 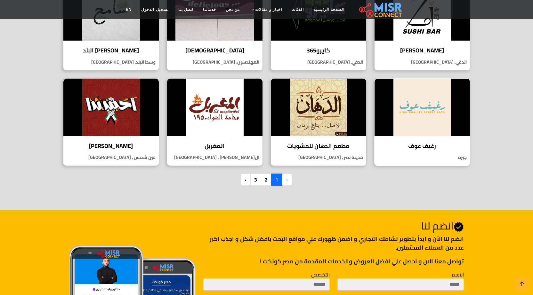 What do you see at coordinates (215, 107) in the screenshot?
I see `img: المغربل` at bounding box center [215, 107].